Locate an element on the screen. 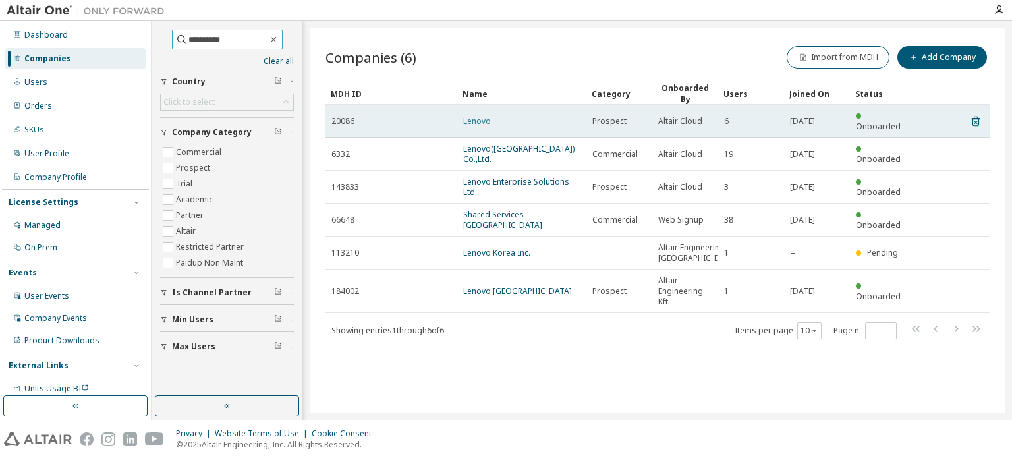 This screenshot has height=458, width=1012. div: Privacy is located at coordinates (195, 434).